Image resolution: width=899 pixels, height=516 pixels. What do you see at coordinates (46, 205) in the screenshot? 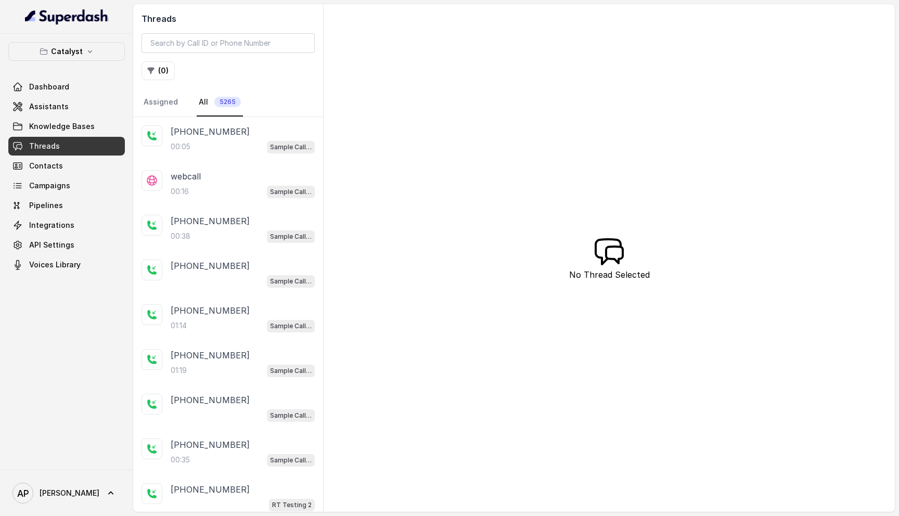
I see `span: Pipelines` at bounding box center [46, 205].